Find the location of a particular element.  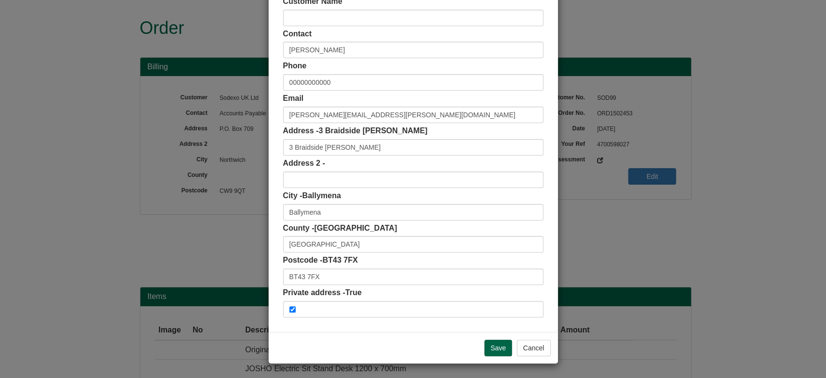

label: Postcode - is located at coordinates (320, 260).